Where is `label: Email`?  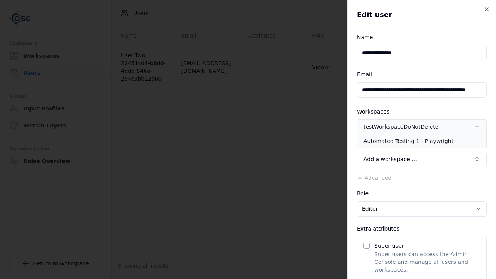 label: Email is located at coordinates (364, 74).